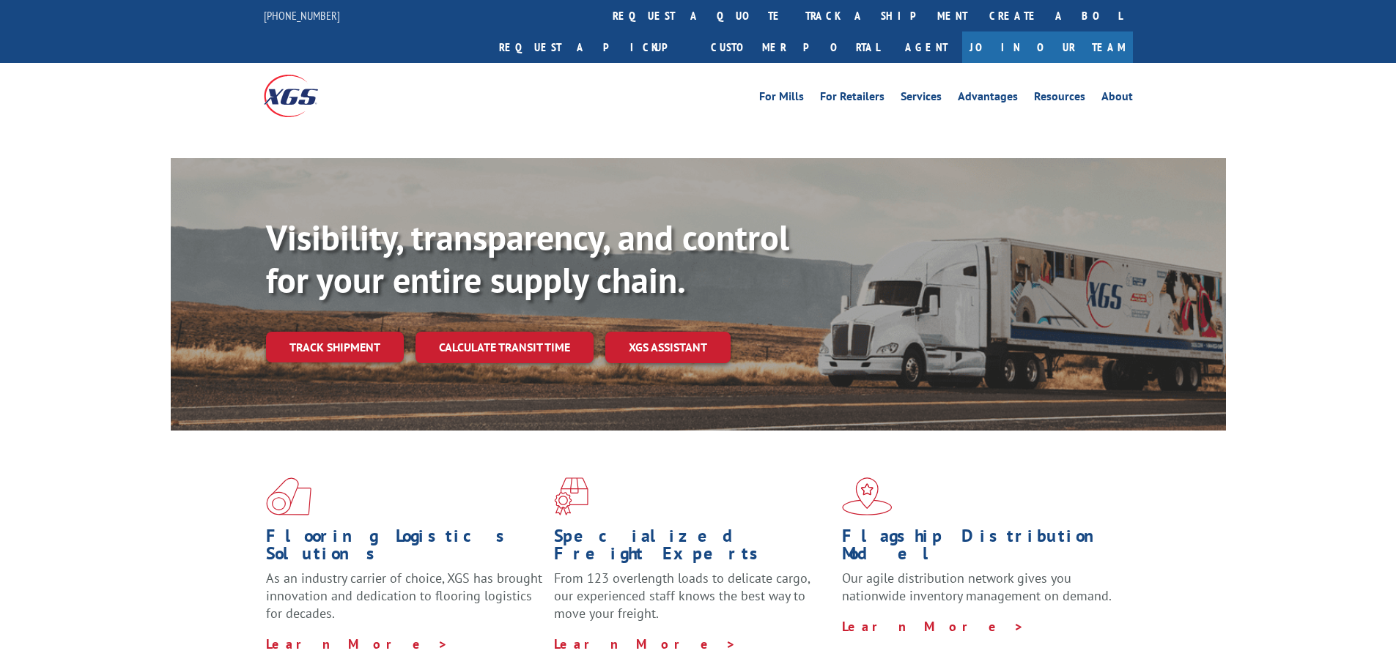 The image size is (1396, 667). What do you see at coordinates (593, 47) in the screenshot?
I see `a: Request a pickup` at bounding box center [593, 47].